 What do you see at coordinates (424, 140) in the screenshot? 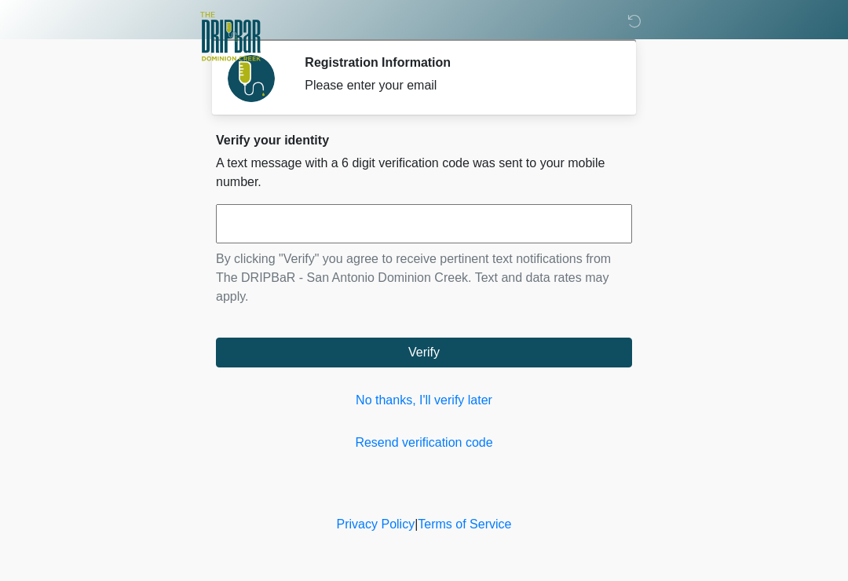
I see `h2: Verify your identity` at bounding box center [424, 140].